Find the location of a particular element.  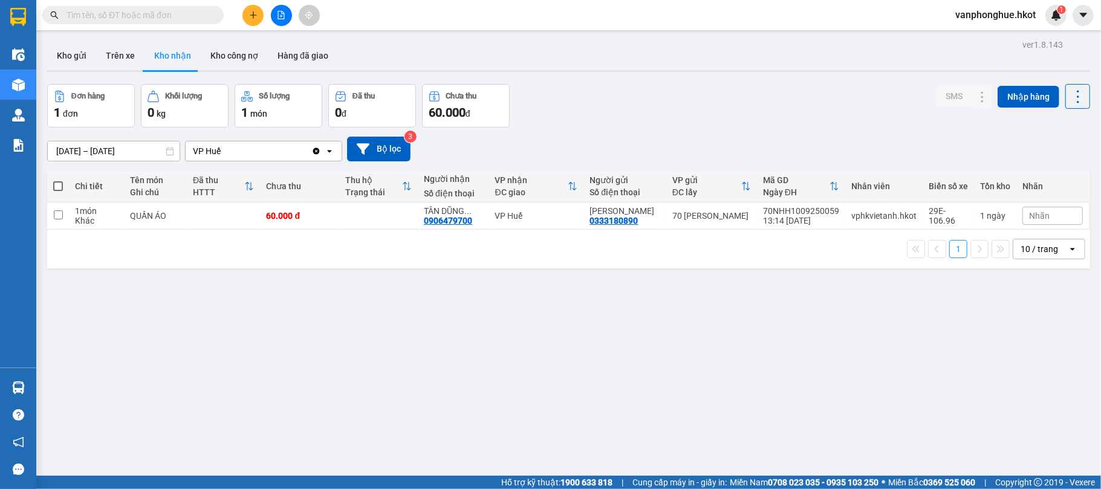

div: 0906479700 is located at coordinates (448, 221).